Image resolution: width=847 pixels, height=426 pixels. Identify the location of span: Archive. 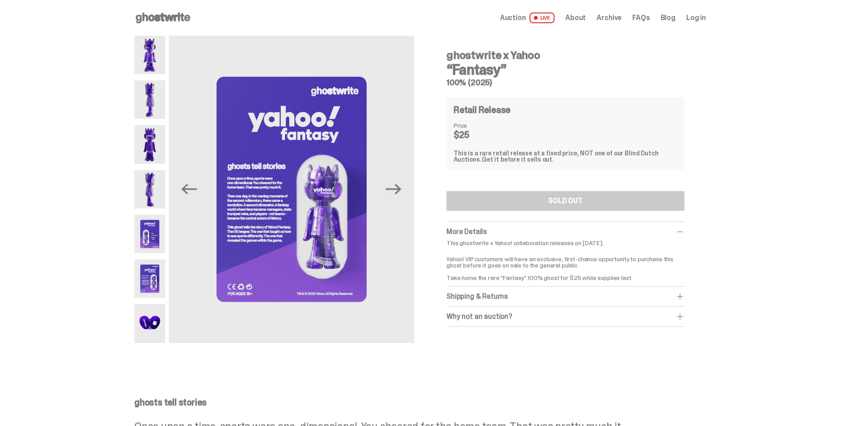
(609, 18).